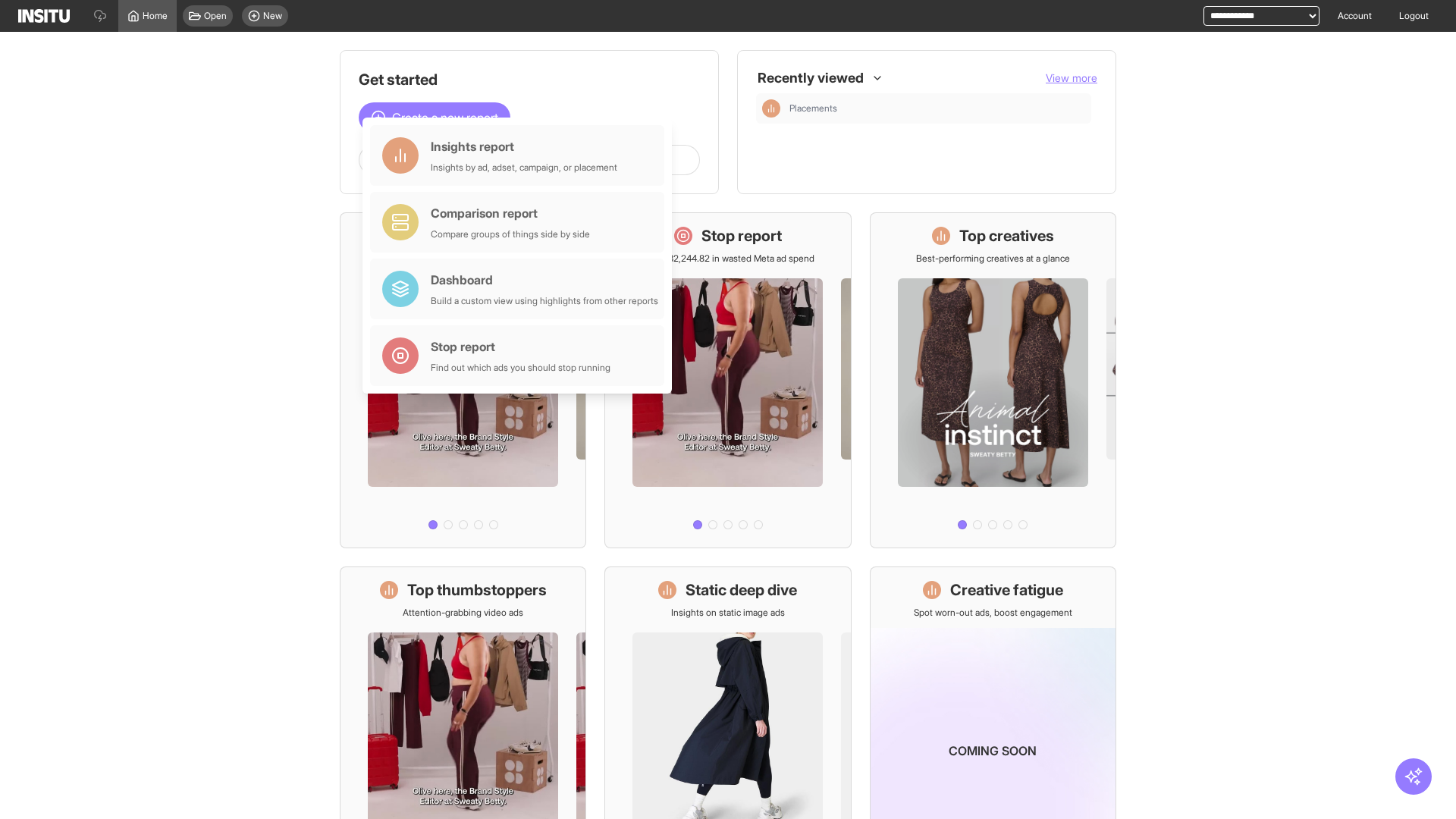 This screenshot has width=1456, height=819. Describe the element at coordinates (529, 80) in the screenshot. I see `h1: Get started` at that location.